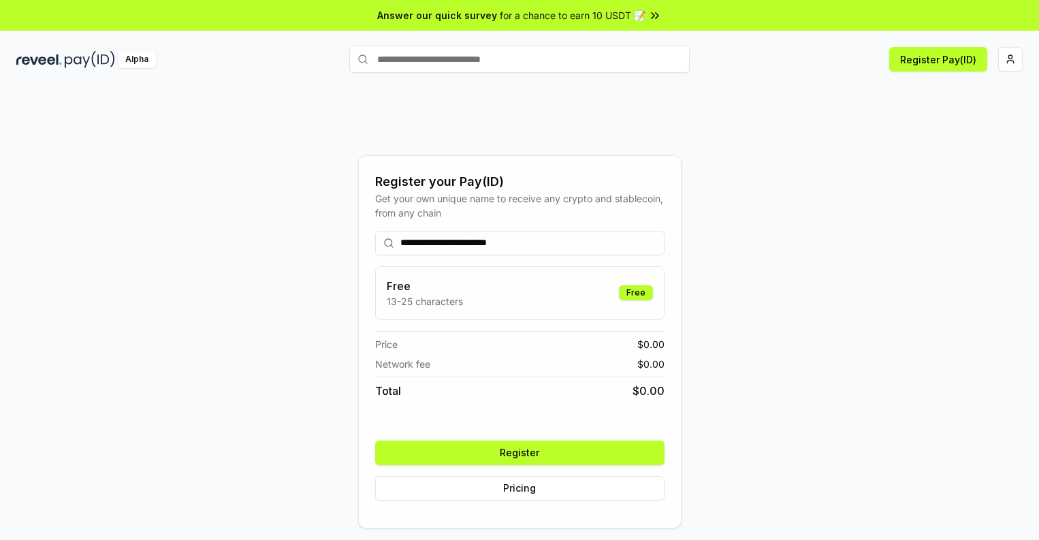 The height and width of the screenshot is (540, 1039). What do you see at coordinates (137, 59) in the screenshot?
I see `div: Alpha` at bounding box center [137, 59].